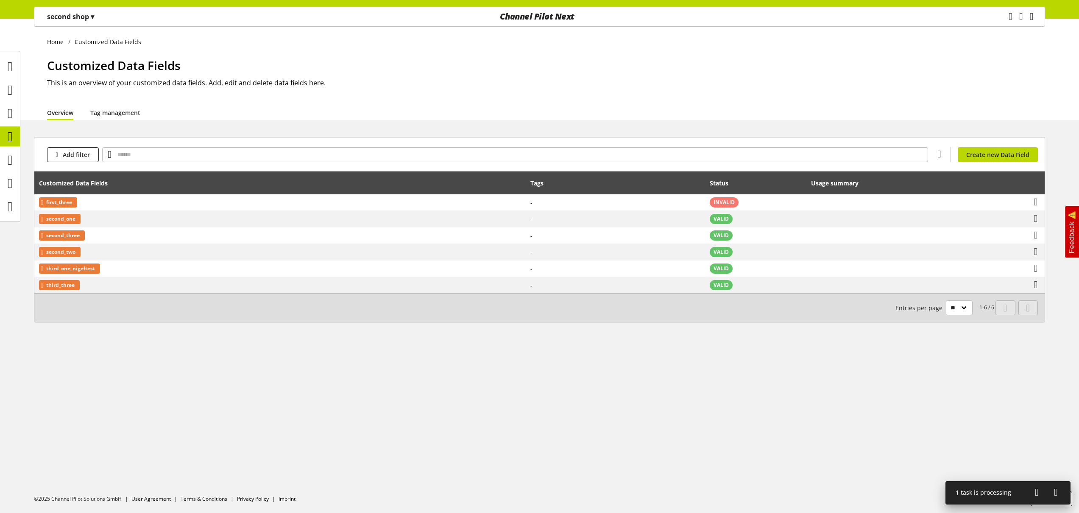 The width and height of the screenshot is (1079, 513). Describe the element at coordinates (1072, 232) in the screenshot. I see `a: Feedback ⚠️` at that location.